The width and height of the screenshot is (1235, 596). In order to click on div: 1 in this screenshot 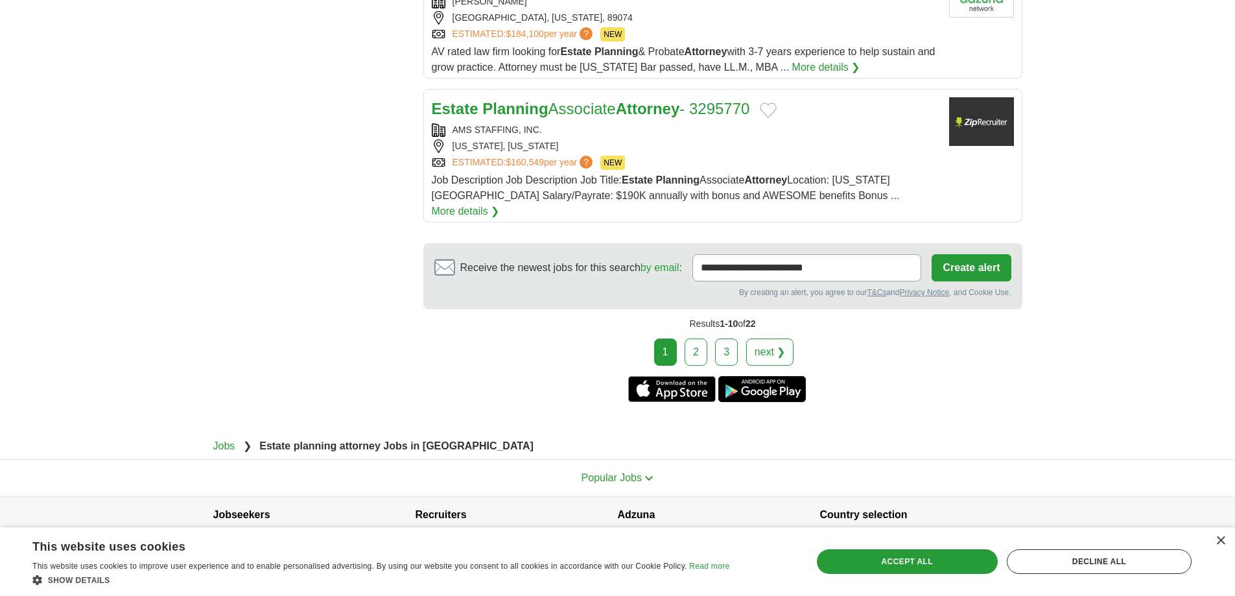, I will do `click(665, 352)`.